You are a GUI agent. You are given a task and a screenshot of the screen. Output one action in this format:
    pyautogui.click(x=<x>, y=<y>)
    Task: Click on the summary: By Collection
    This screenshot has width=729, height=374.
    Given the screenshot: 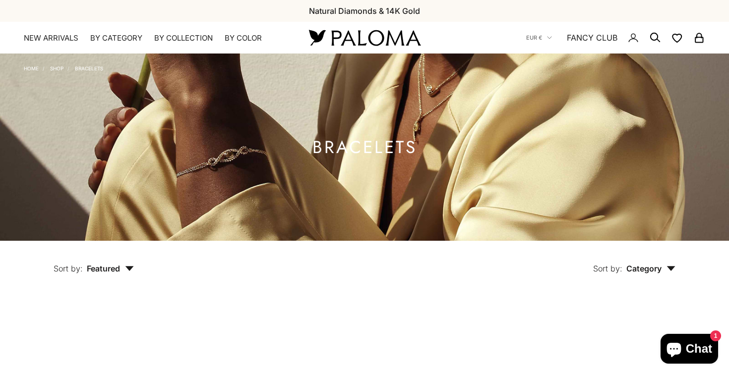 What is the action you would take?
    pyautogui.click(x=183, y=38)
    